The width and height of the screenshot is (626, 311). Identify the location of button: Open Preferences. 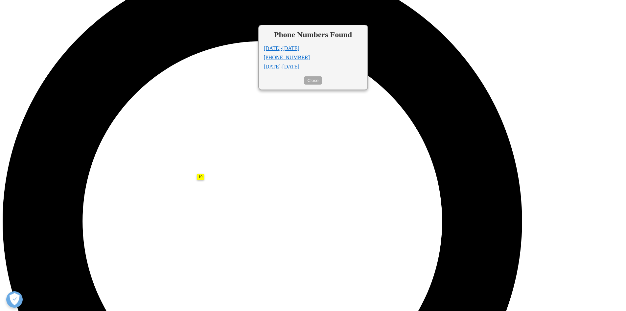
(14, 299).